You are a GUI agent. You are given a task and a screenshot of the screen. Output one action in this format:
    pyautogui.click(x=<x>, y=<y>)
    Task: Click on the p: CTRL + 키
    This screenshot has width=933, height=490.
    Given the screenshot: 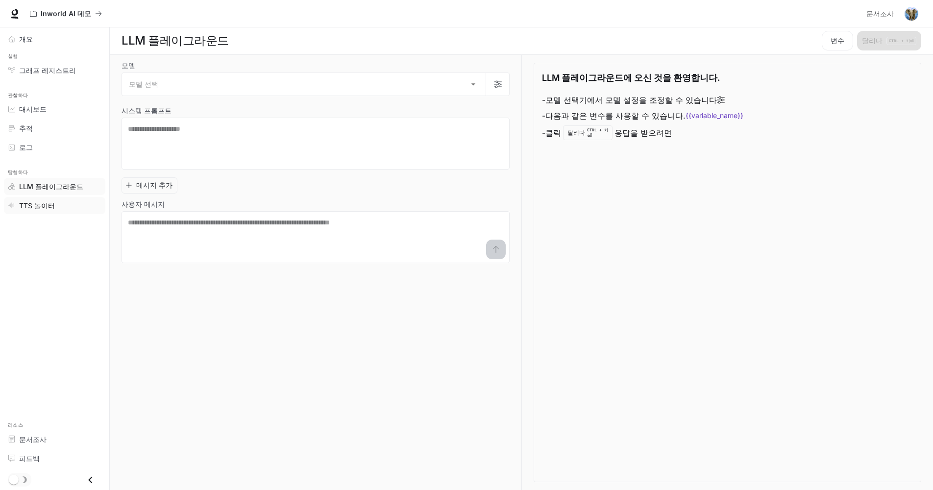 What is the action you would take?
    pyautogui.click(x=597, y=130)
    